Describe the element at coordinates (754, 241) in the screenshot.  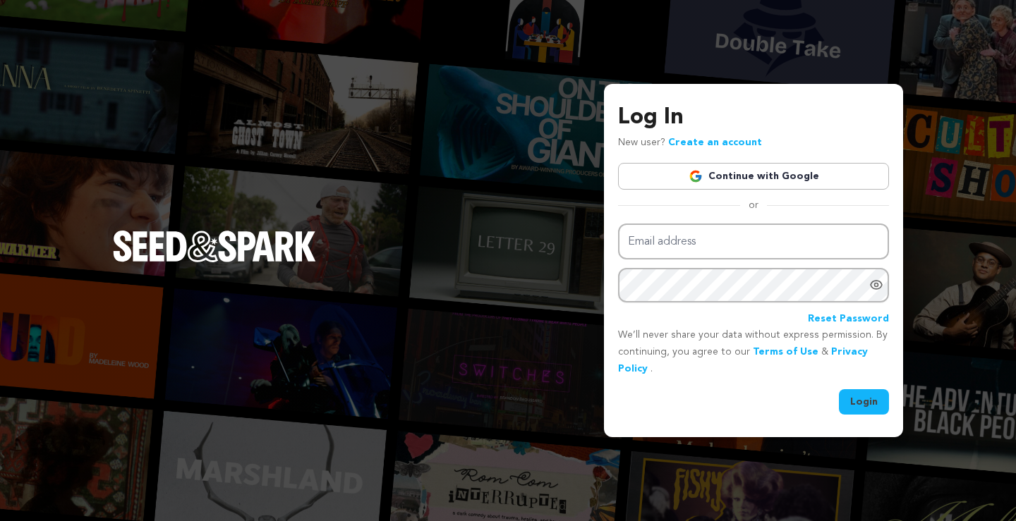
I see `input: Email address` at that location.